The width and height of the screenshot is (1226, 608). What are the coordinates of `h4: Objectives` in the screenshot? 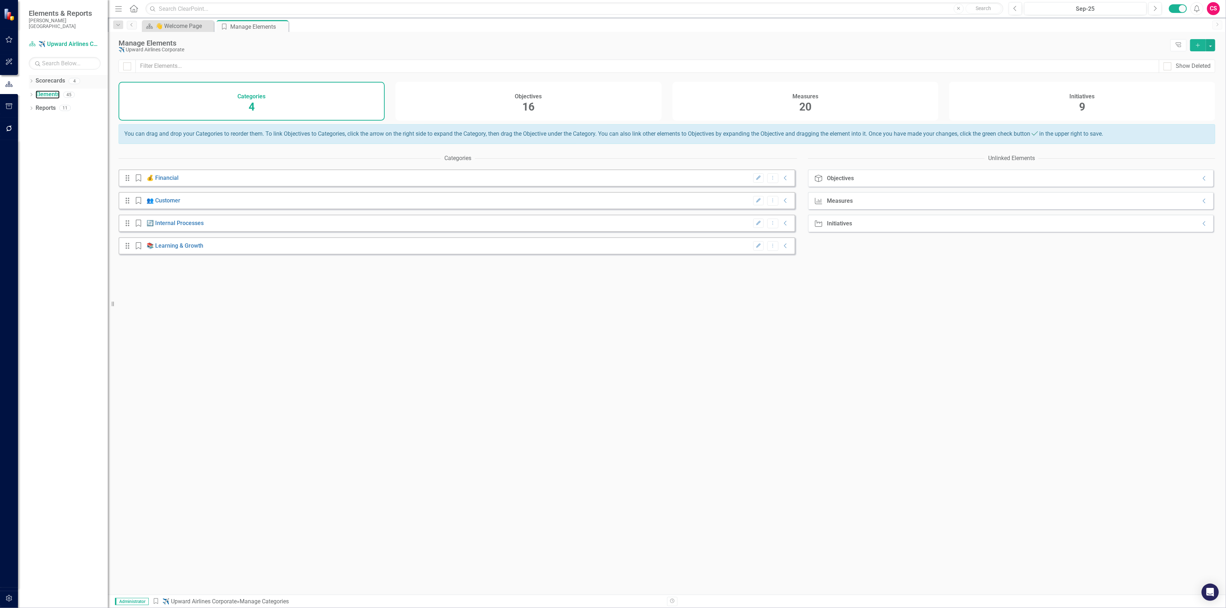 It's located at (528, 97).